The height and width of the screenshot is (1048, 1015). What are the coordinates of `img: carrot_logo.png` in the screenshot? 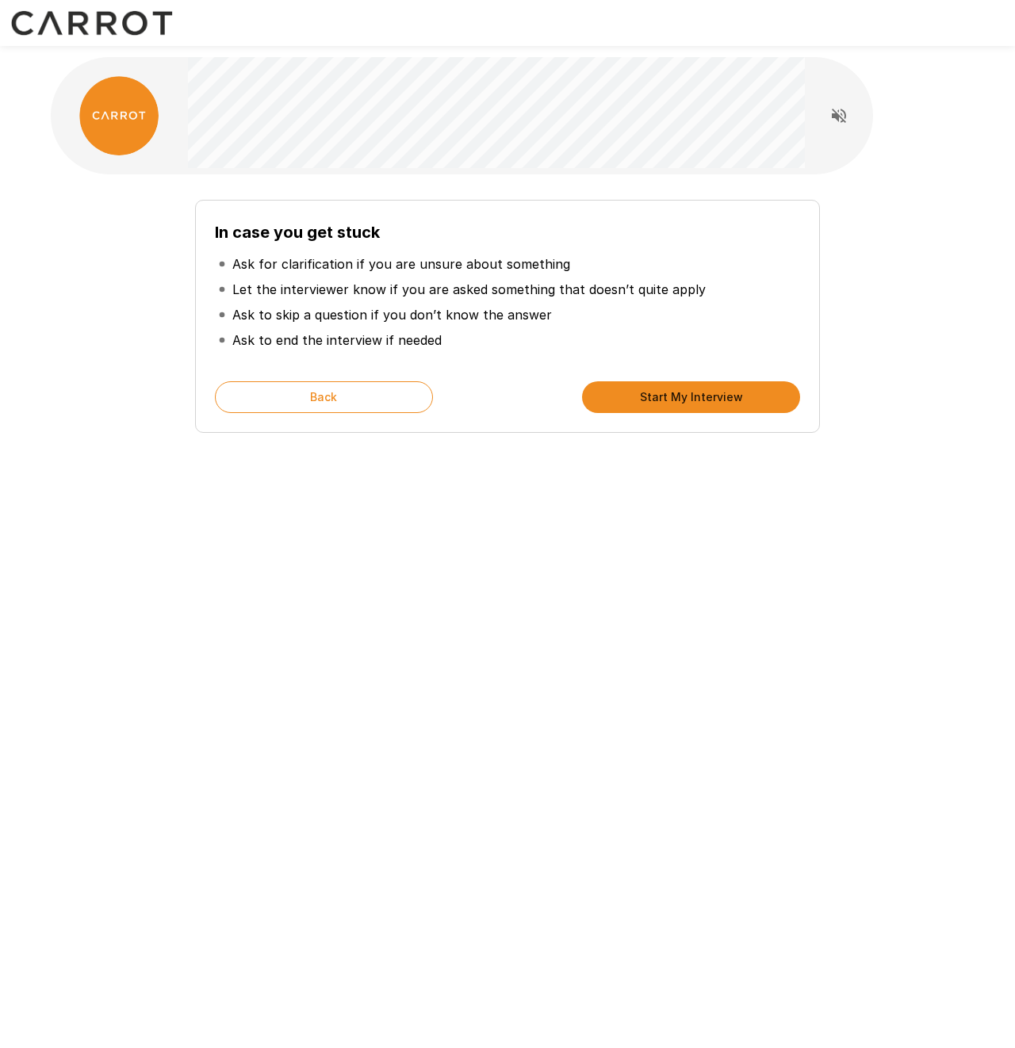 It's located at (119, 116).